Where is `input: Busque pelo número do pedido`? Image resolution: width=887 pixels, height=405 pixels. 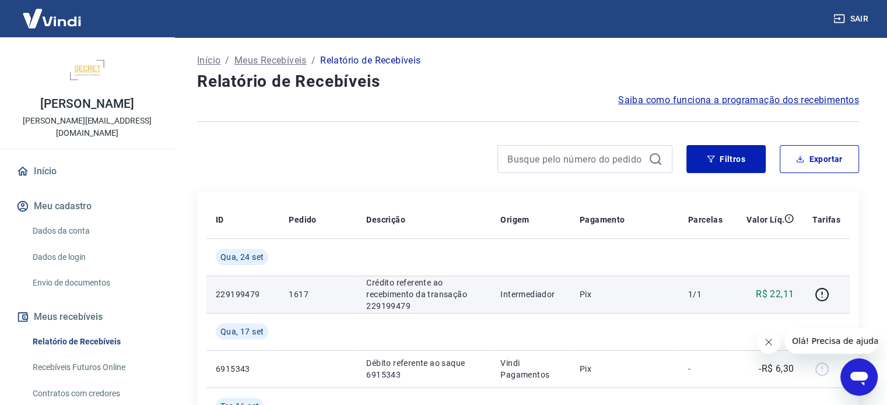 input: Busque pelo número do pedido is located at coordinates (575, 159).